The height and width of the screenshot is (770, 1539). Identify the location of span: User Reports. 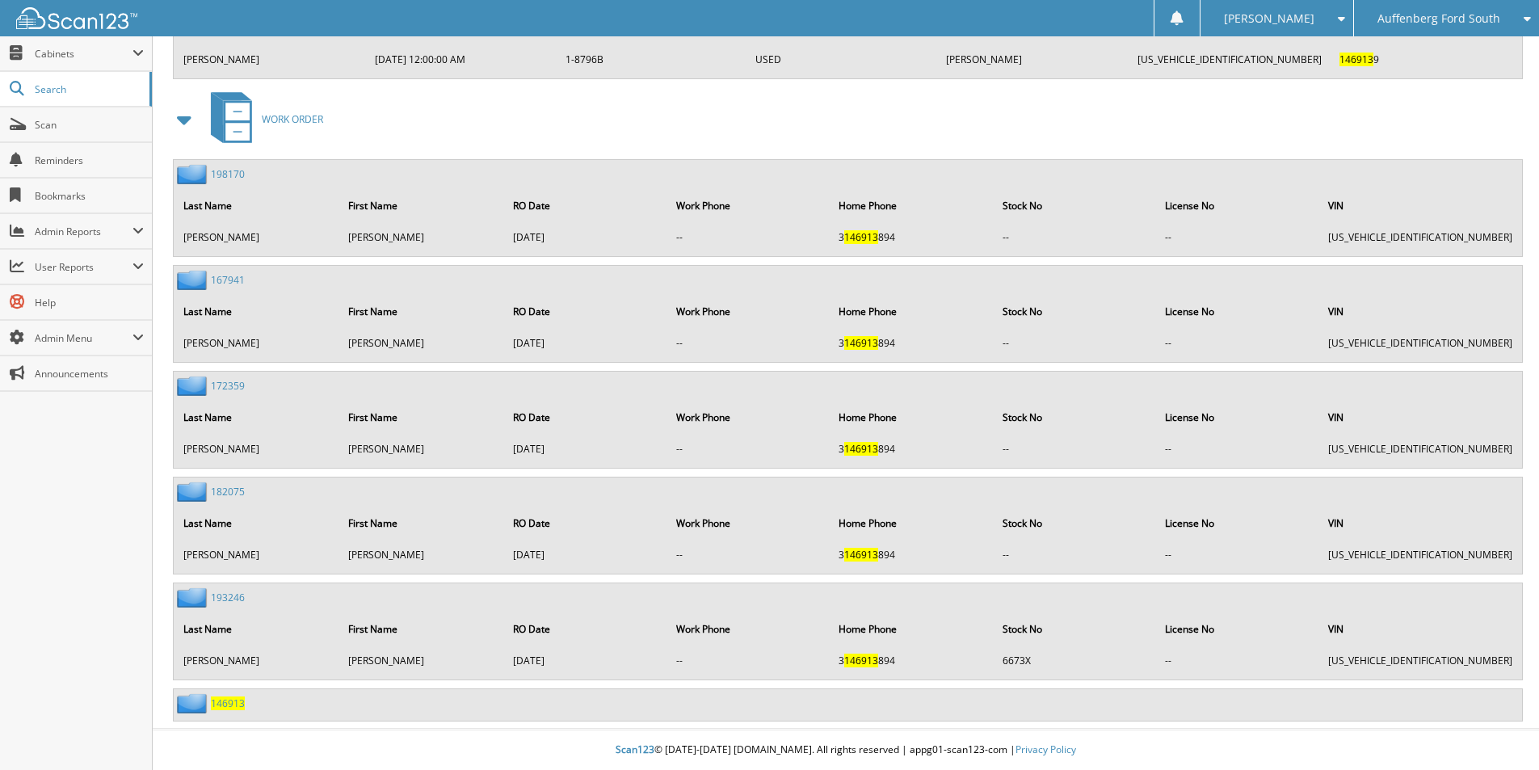
(83, 267).